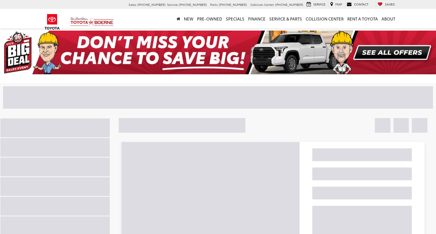  What do you see at coordinates (210, 19) in the screenshot?
I see `a: Pre-Owned` at bounding box center [210, 19].